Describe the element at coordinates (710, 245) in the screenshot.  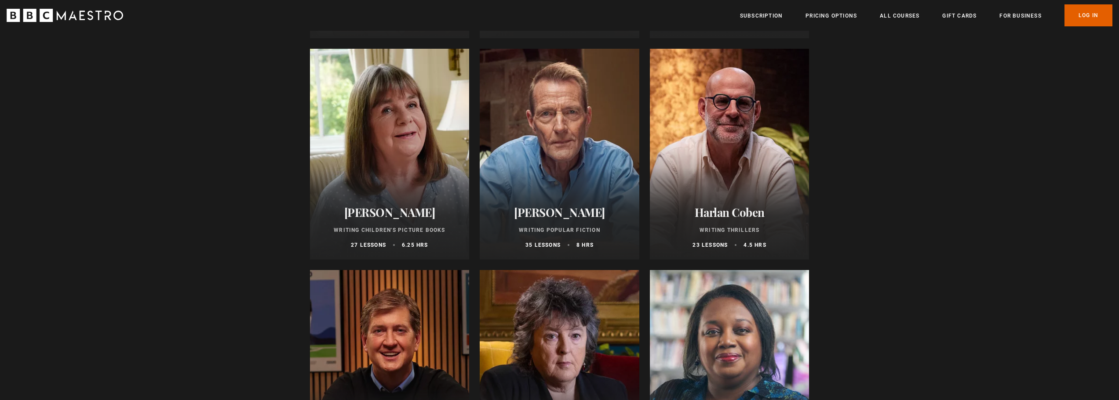
I see `p: 23 lessons` at that location.